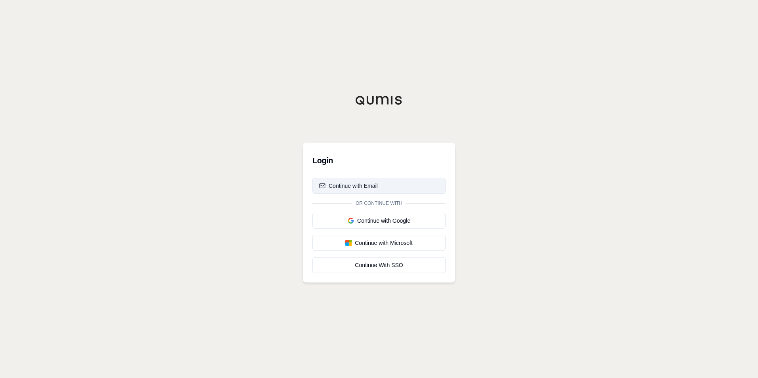 This screenshot has height=378, width=758. What do you see at coordinates (379, 203) in the screenshot?
I see `span: Or continue with` at bounding box center [379, 203].